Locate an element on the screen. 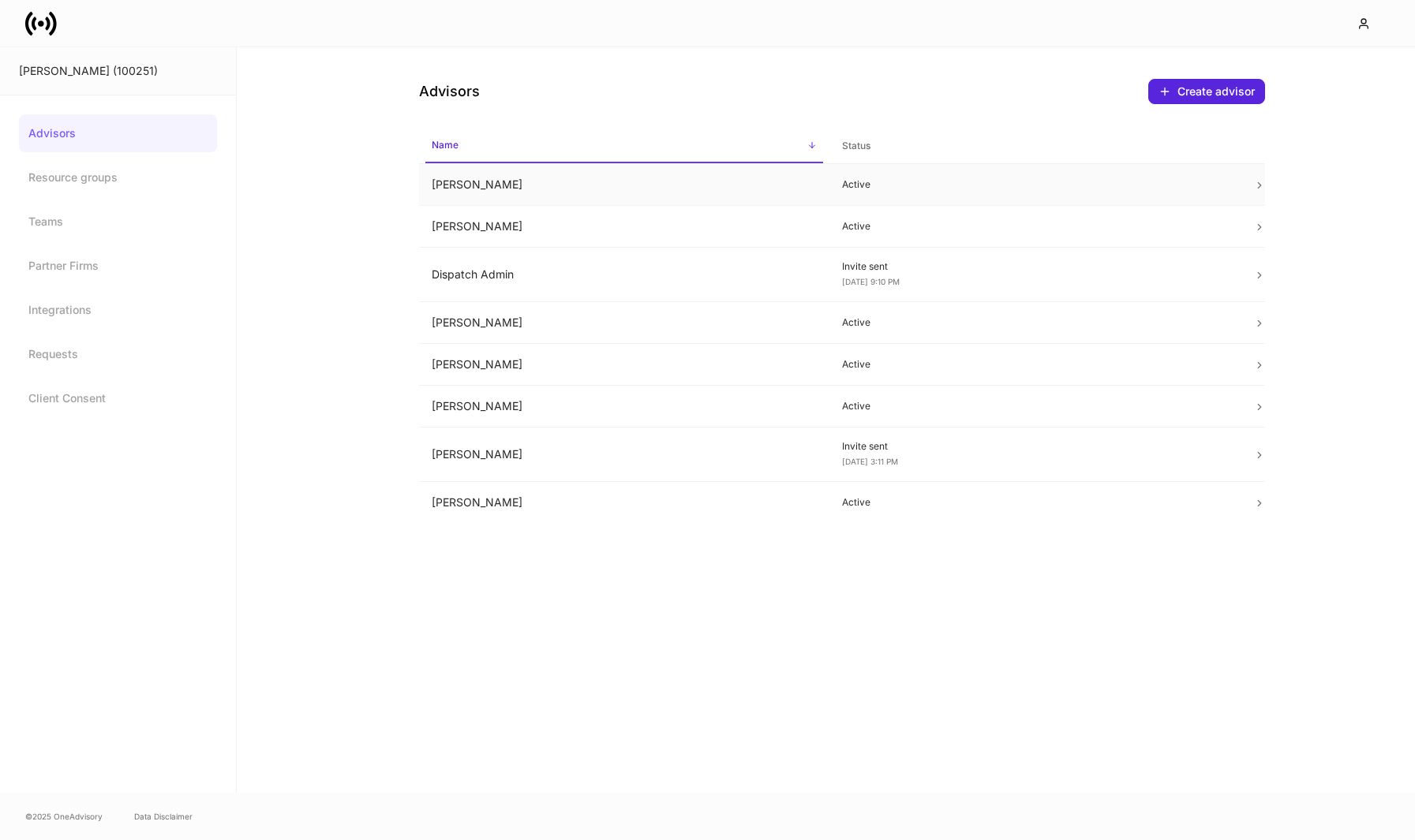  a: Data Disclaimer is located at coordinates (163, 817).